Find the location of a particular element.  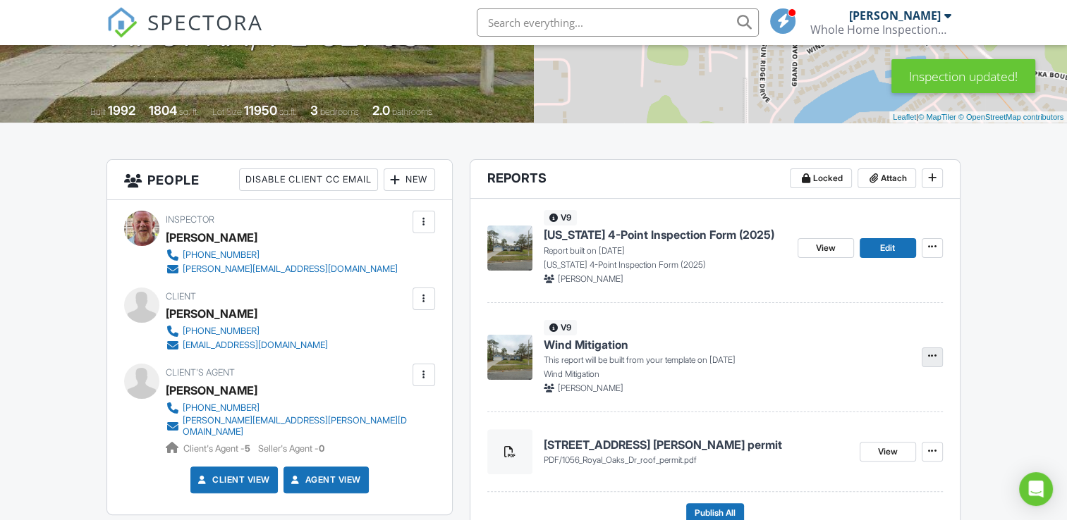

div: Inspection updated! is located at coordinates (963, 76).